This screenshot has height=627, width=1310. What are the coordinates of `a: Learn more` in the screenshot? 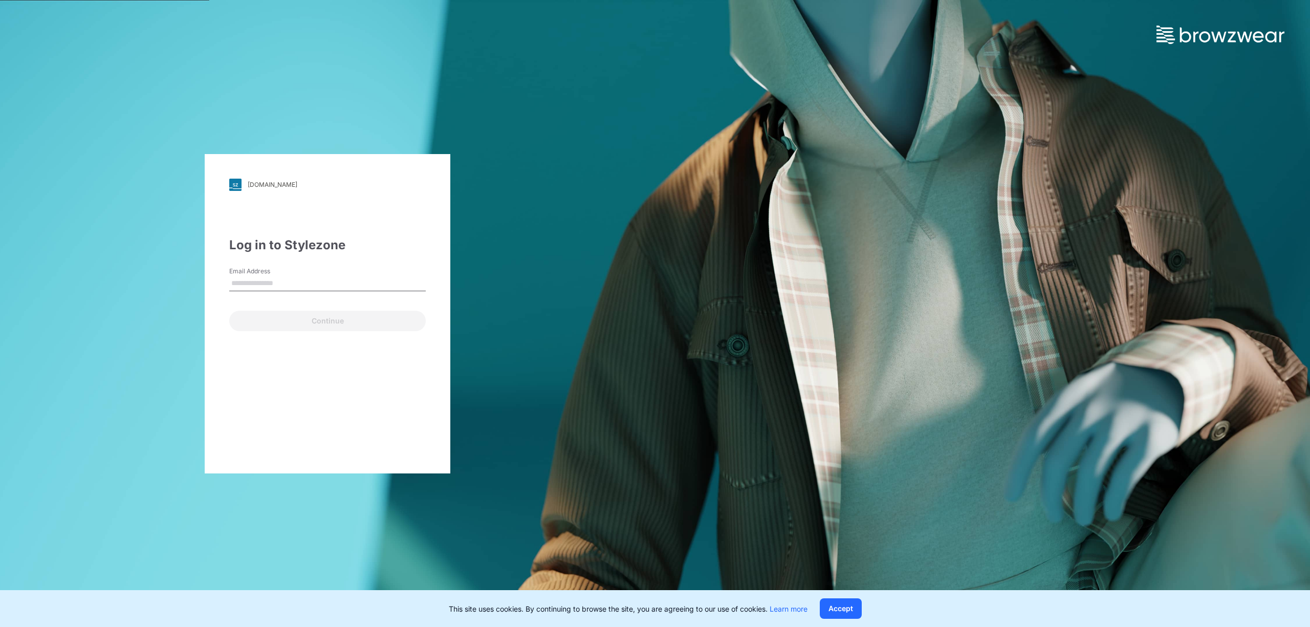 It's located at (789, 608).